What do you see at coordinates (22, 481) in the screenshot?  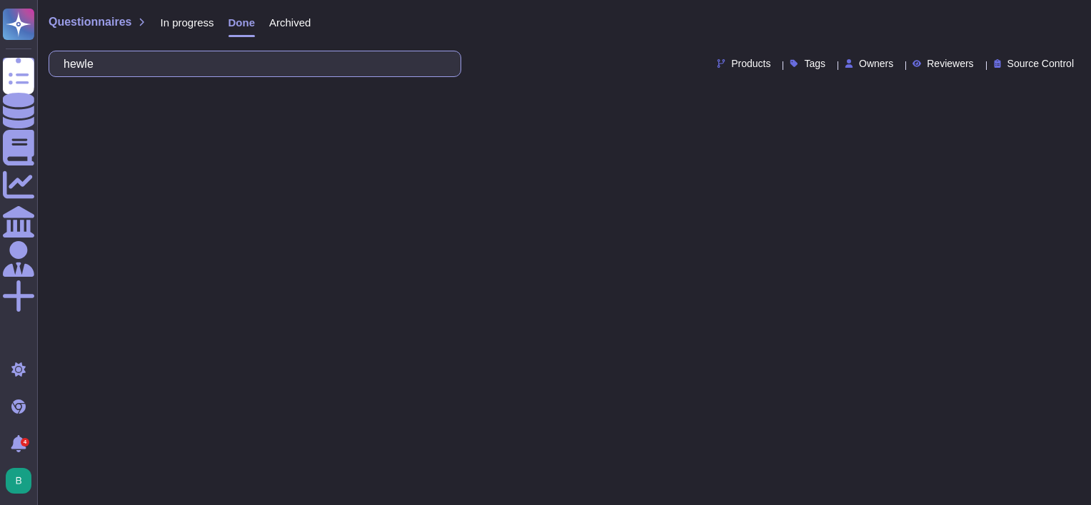 I see `button: user` at bounding box center [22, 481].